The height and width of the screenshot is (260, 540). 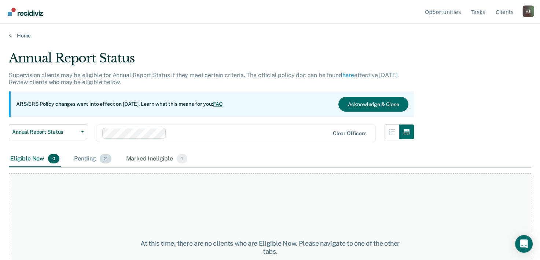 I want to click on div: At this time, there are no clients who are Eligible Now. Please navigate to one of the other tabs., so click(x=270, y=247).